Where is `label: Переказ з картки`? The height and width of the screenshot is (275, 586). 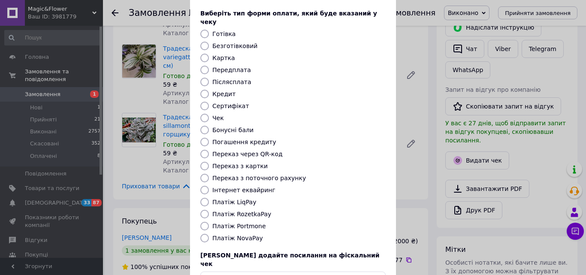 label: Переказ з картки is located at coordinates (240, 166).